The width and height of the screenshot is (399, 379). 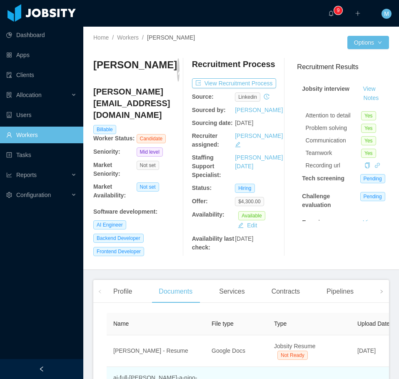 What do you see at coordinates (378, 165) in the screenshot?
I see `a: icon: link` at bounding box center [378, 165].